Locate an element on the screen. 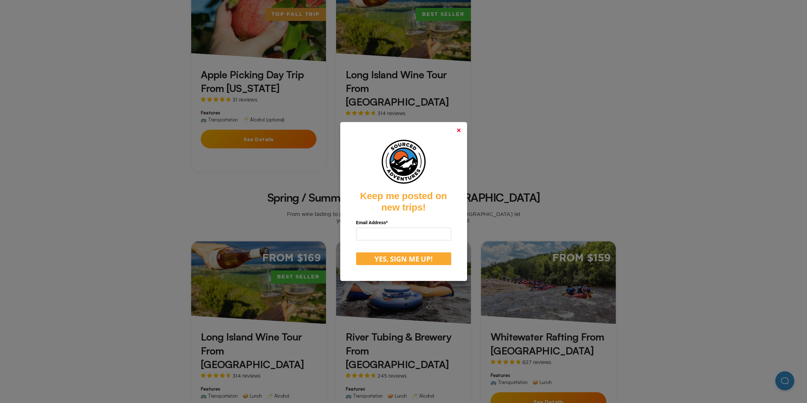  span: Required is located at coordinates (387, 223).